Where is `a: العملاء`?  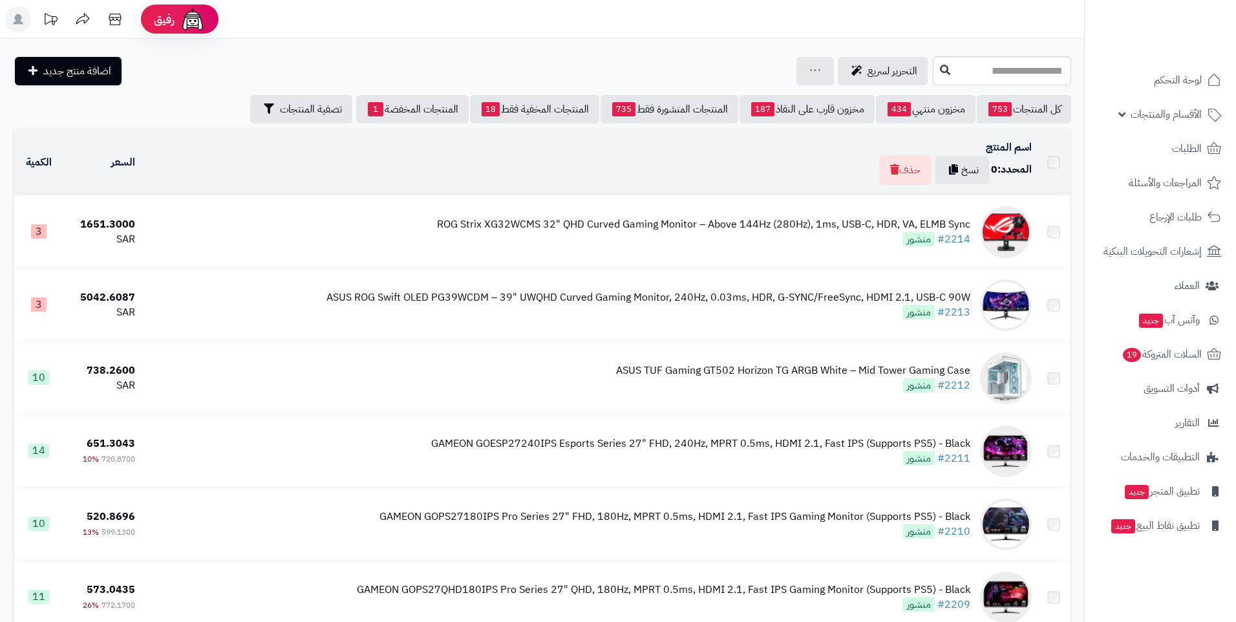
a: العملاء is located at coordinates (1161, 286).